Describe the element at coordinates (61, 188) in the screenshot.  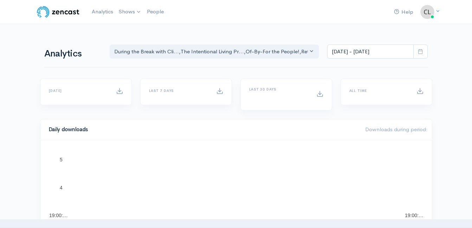
I see `text: 4` at that location.